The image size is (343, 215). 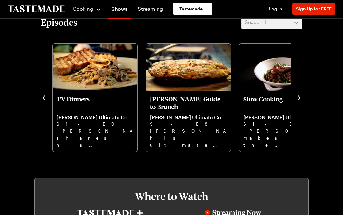 I want to click on p: Slow Cooking, so click(x=281, y=103).